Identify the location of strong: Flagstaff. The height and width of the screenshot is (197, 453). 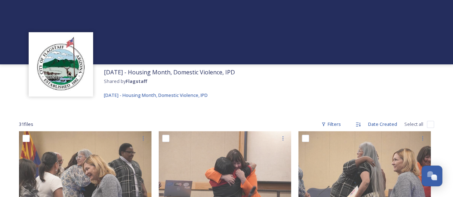
(136, 81).